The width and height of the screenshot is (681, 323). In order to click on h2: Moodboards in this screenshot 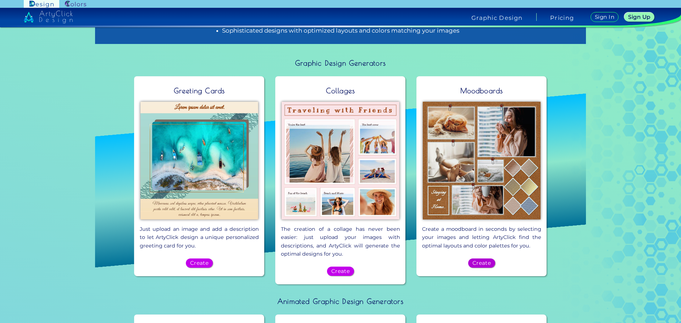, I will do `click(482, 91)`.